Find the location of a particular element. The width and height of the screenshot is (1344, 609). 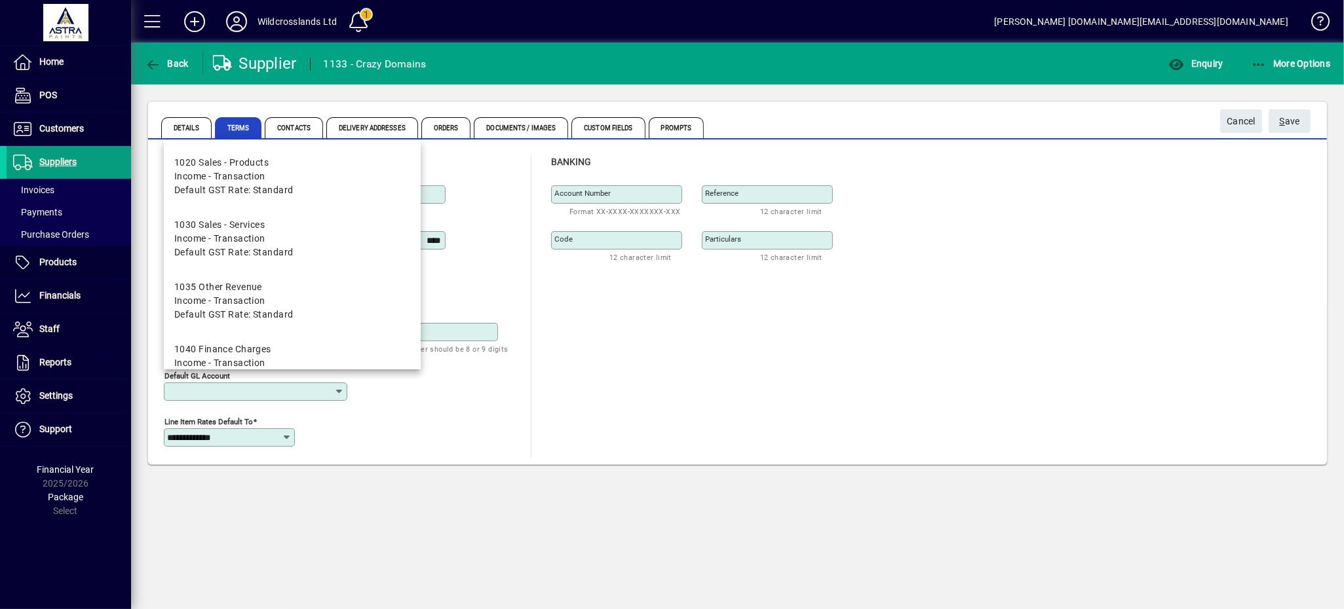

a: Reports is located at coordinates (69, 363).